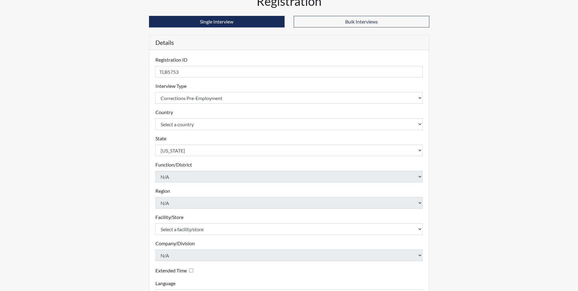 The height and width of the screenshot is (291, 578). I want to click on h5: Details, so click(289, 42).